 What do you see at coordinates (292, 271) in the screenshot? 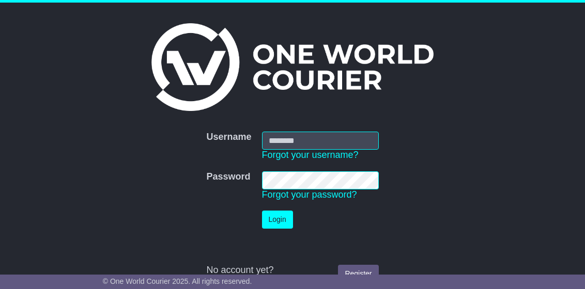
I see `div: No account yet?` at bounding box center [292, 271].